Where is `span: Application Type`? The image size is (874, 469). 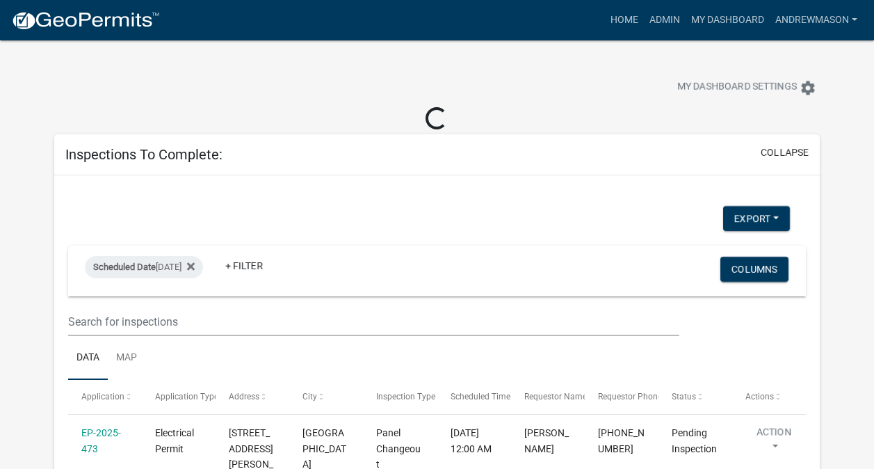 span: Application Type is located at coordinates (186, 396).